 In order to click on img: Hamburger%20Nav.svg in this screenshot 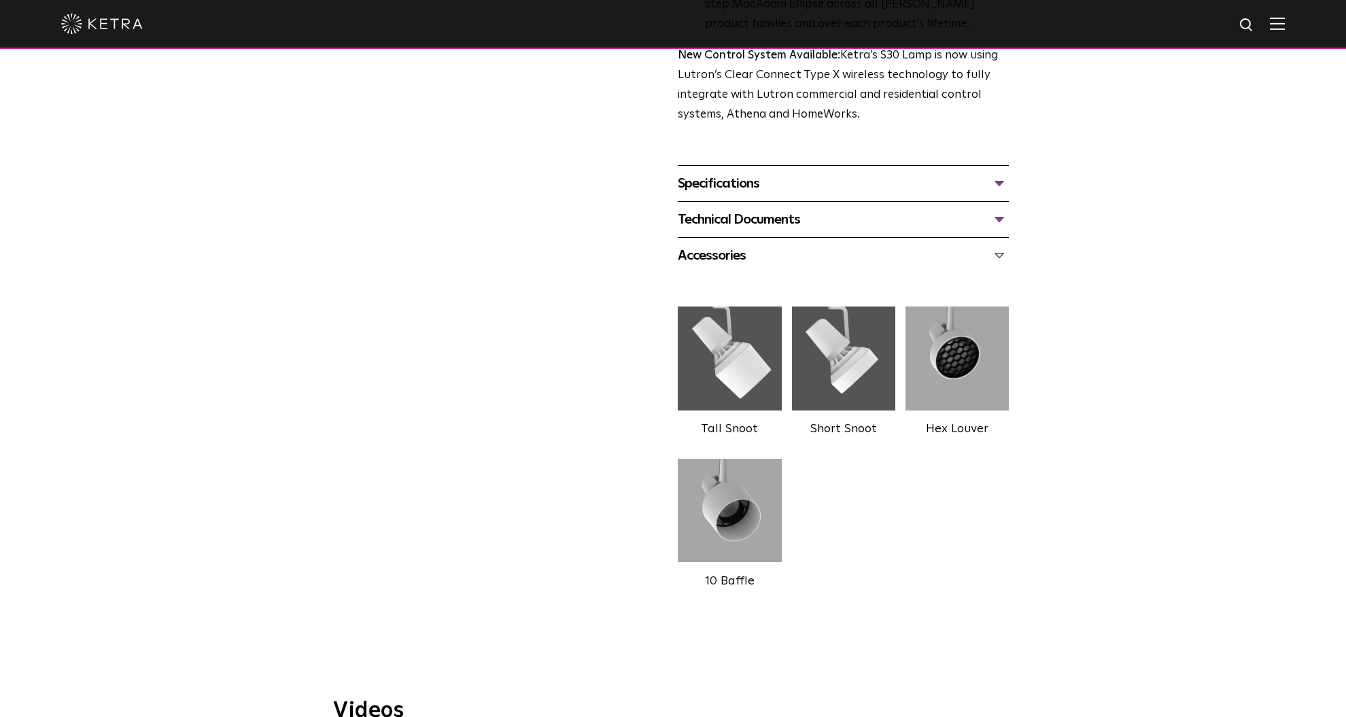, I will do `click(1277, 23)`.